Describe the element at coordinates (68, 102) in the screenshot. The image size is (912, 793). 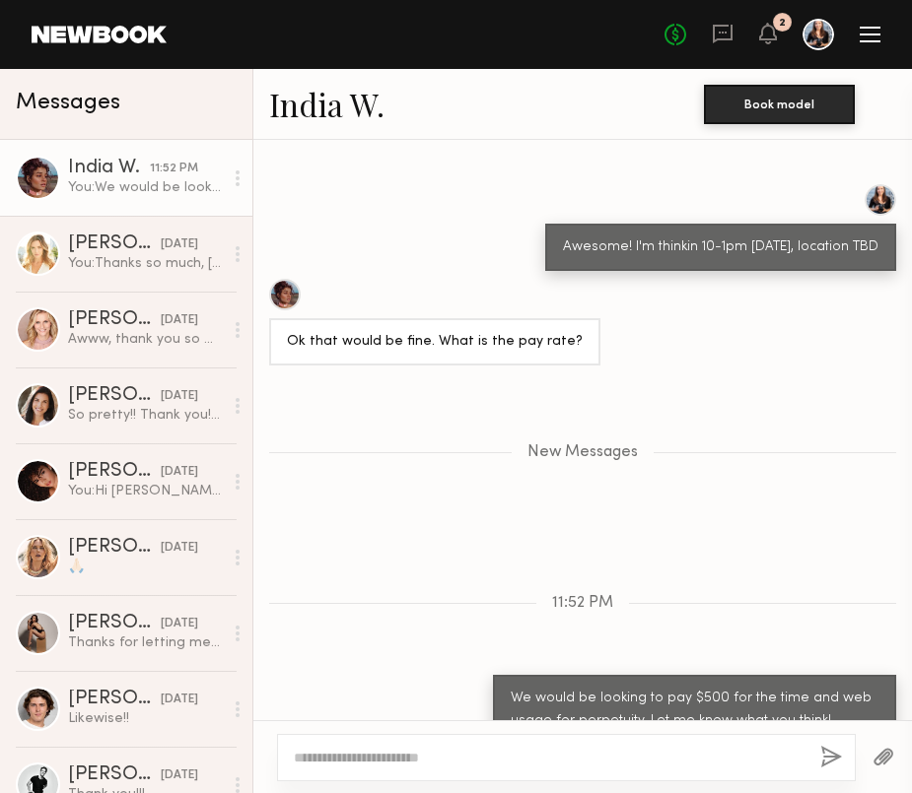
I see `span: Messages` at that location.